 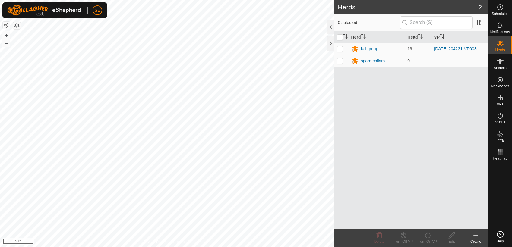 I want to click on a: Help, so click(x=500, y=237).